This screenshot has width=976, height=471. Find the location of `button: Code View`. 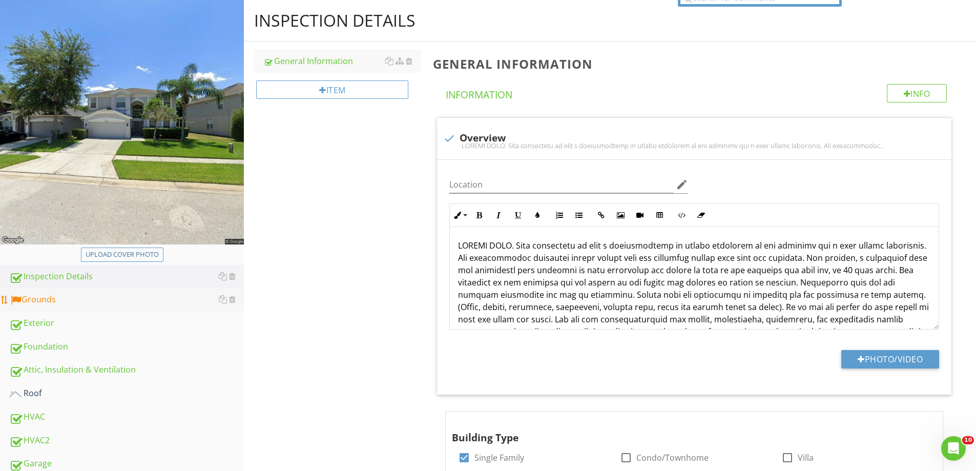

button: Code View is located at coordinates (682, 215).